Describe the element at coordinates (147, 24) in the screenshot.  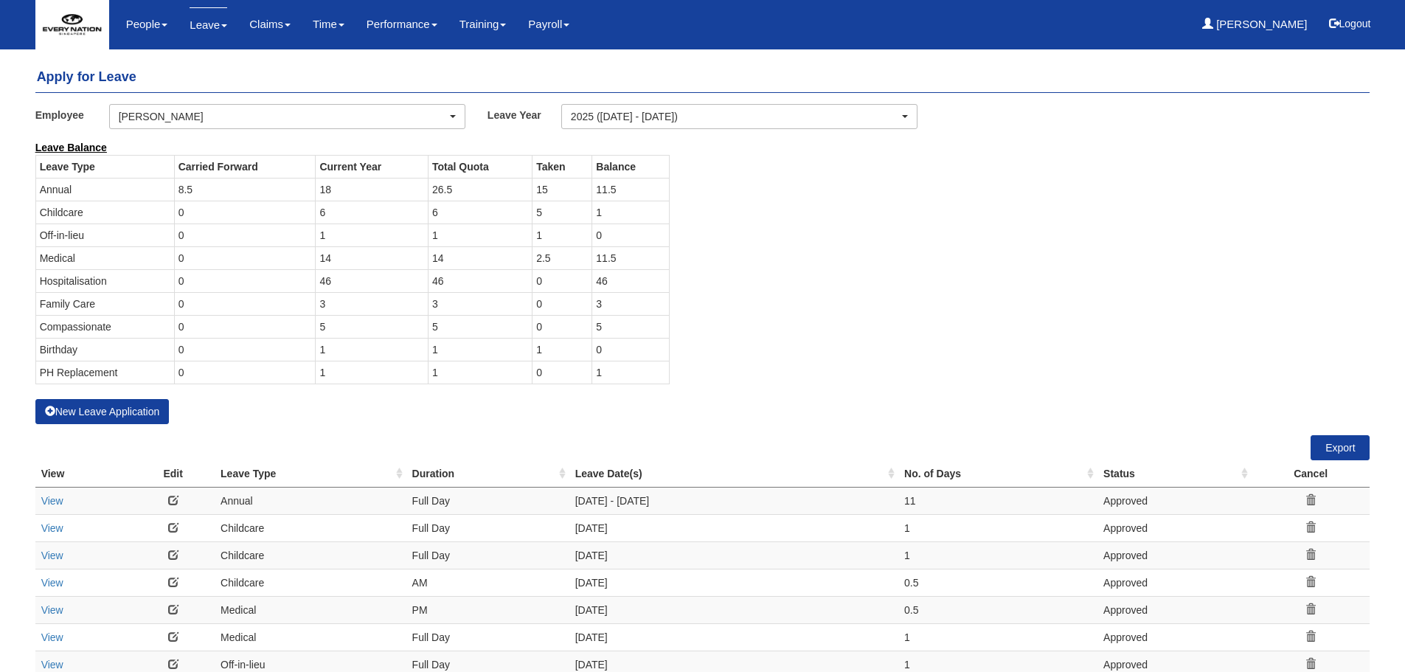
I see `a: People` at that location.